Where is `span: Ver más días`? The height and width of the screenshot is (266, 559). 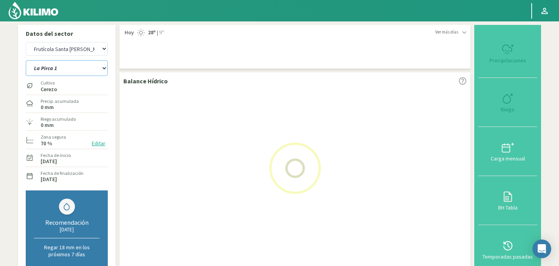
span: Ver más días is located at coordinates (446, 32).